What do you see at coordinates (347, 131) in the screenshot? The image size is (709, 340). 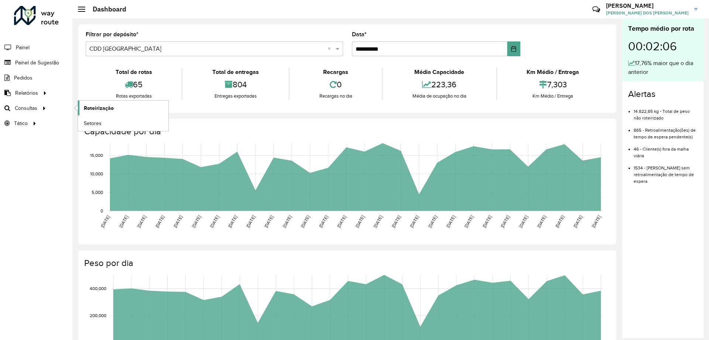 I see `h4: Capacidade por dia` at bounding box center [347, 131].